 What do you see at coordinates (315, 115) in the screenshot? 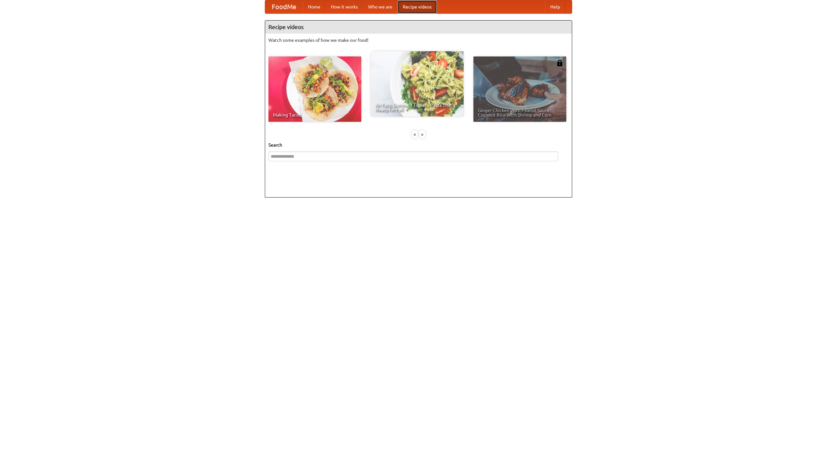
I see `span: Making Tacos` at bounding box center [315, 115].